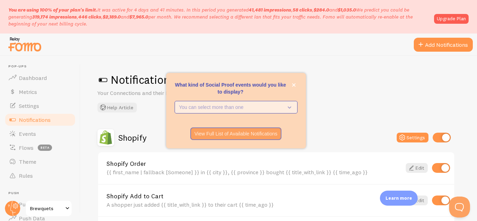  I want to click on a: Shopify Order, so click(254, 164).